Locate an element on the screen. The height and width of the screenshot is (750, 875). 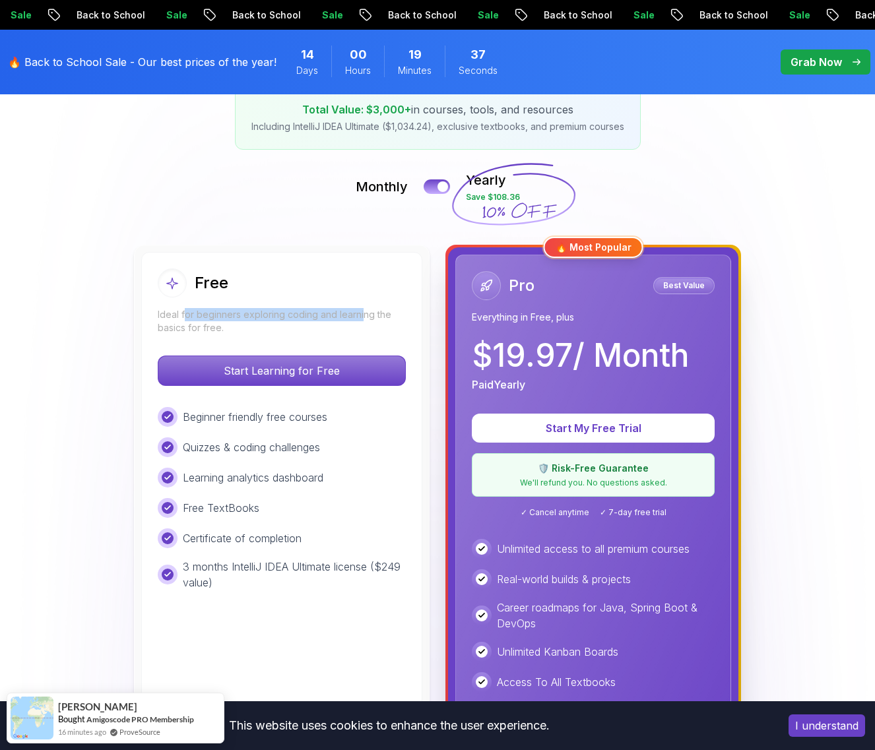
span: Minutes is located at coordinates (415, 71).